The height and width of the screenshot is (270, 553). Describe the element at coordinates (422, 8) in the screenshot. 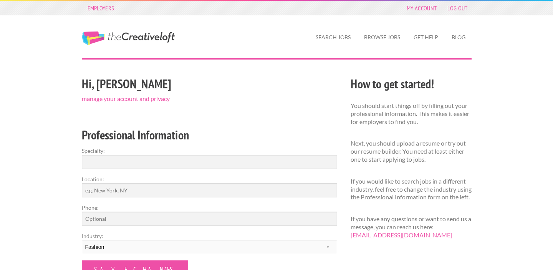

I see `a: My Account` at that location.